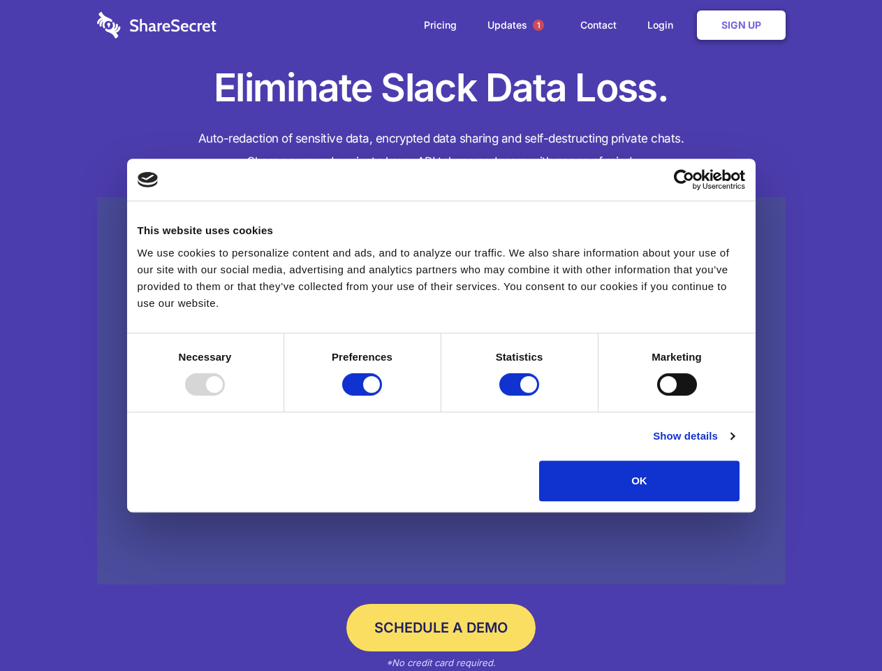 This screenshot has width=882, height=671. Describe the element at coordinates (599, 25) in the screenshot. I see `a: Contact` at that location.